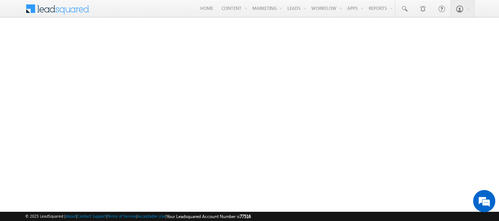 The image size is (499, 221). I want to click on span: © 2025 LeadSquared | | | | |, so click(138, 217).